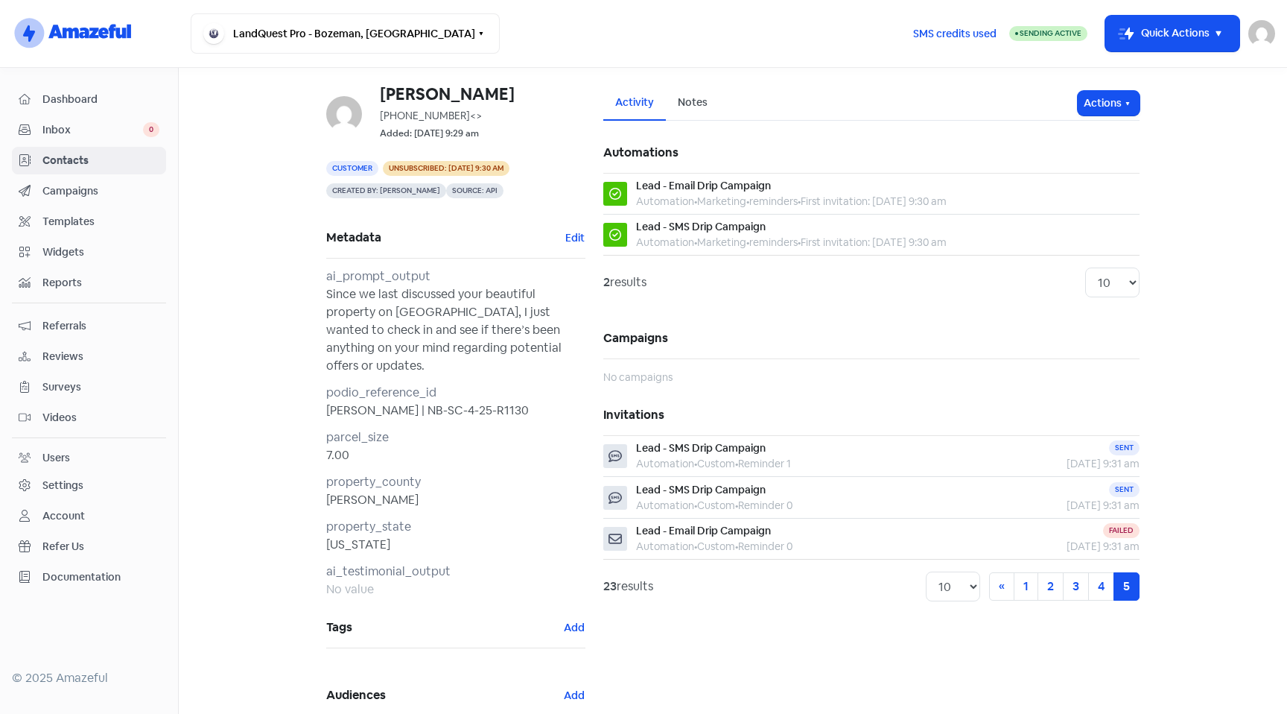  I want to click on div: property_county, so click(456, 482).